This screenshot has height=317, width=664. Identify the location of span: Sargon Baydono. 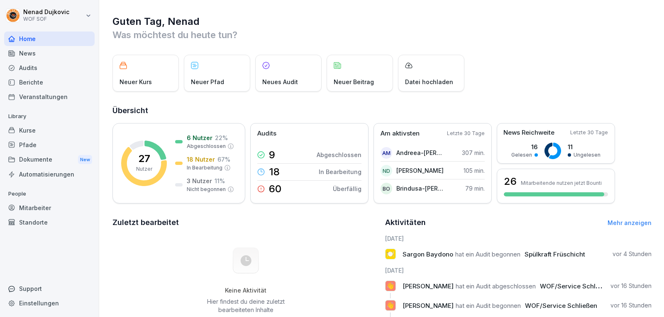
(428, 254).